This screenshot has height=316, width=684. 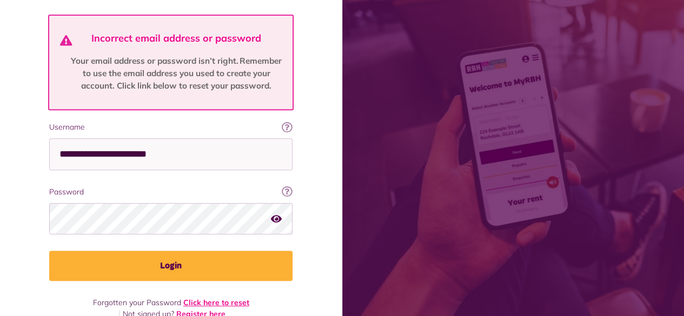 I want to click on a: Click here to reset, so click(x=216, y=303).